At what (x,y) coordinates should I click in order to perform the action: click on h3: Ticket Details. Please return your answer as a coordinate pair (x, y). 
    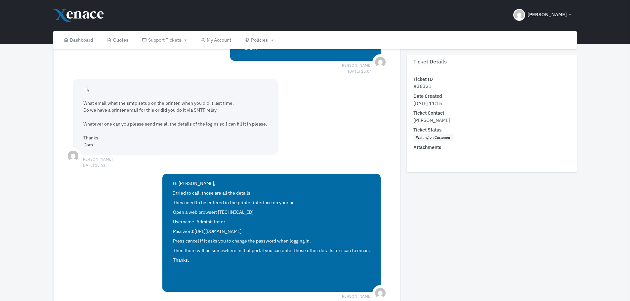
    Looking at the image, I should click on (492, 62).